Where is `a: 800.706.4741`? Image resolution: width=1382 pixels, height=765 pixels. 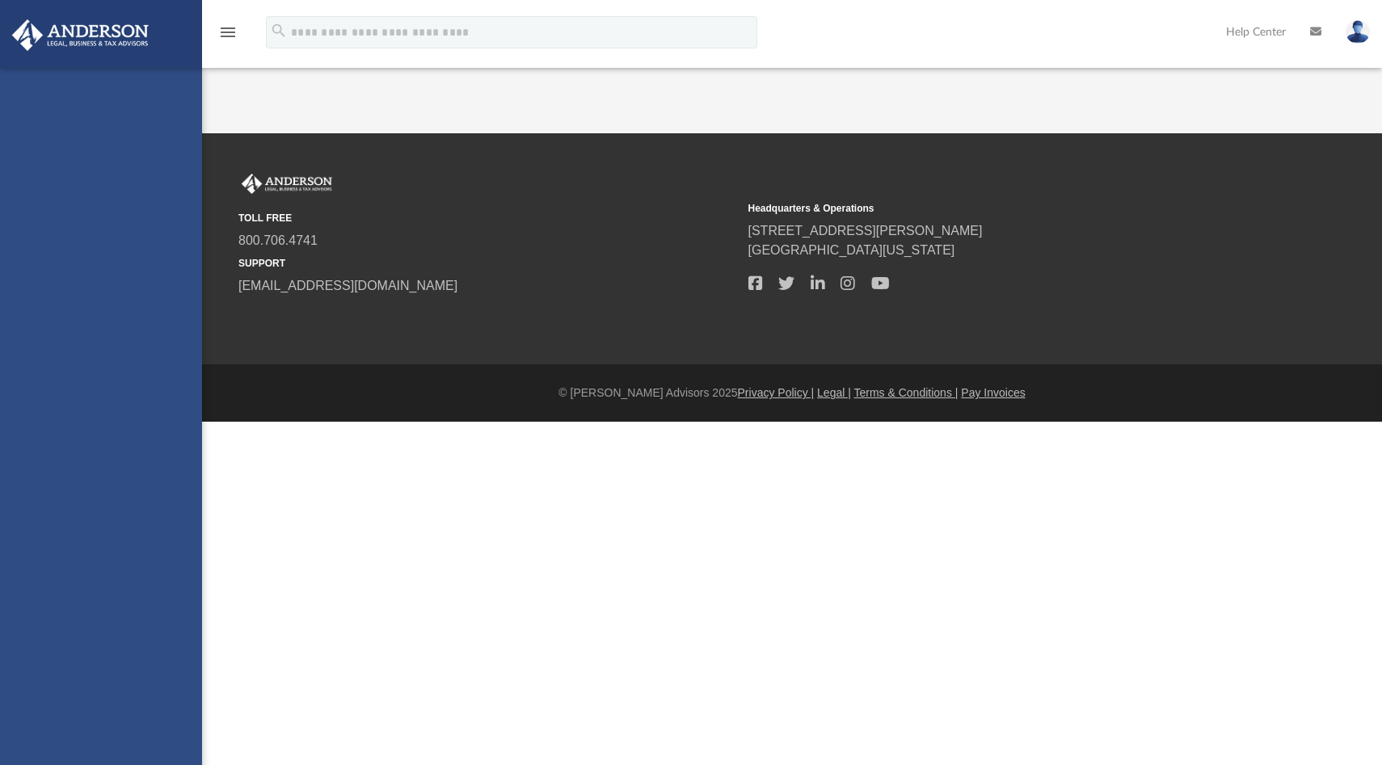 a: 800.706.4741 is located at coordinates (278, 240).